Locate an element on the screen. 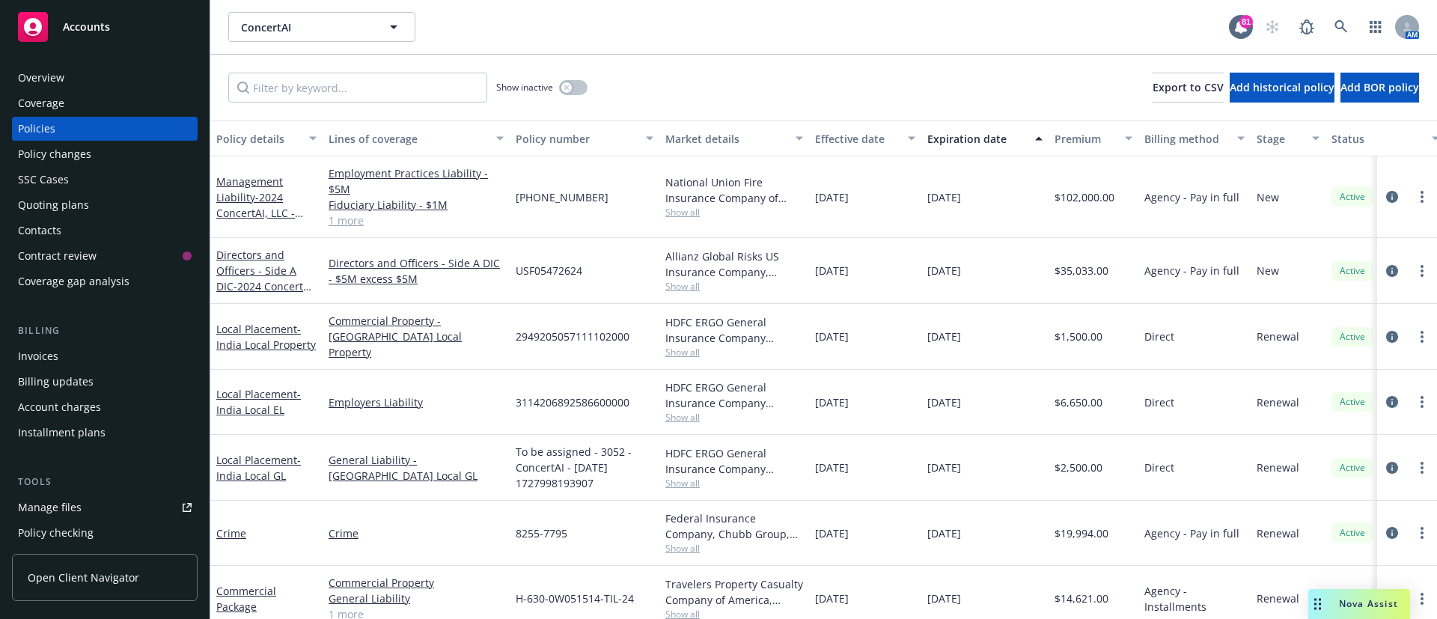 The height and width of the screenshot is (619, 1437). a: Management Liability is located at coordinates (261, 213).